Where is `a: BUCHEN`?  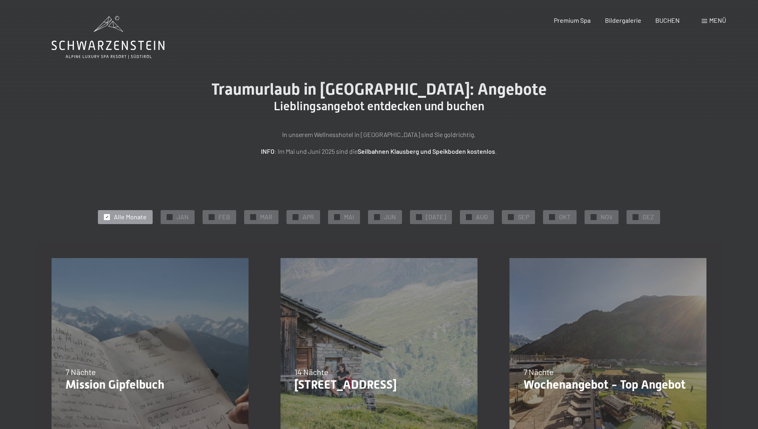
a: BUCHEN is located at coordinates (667, 20).